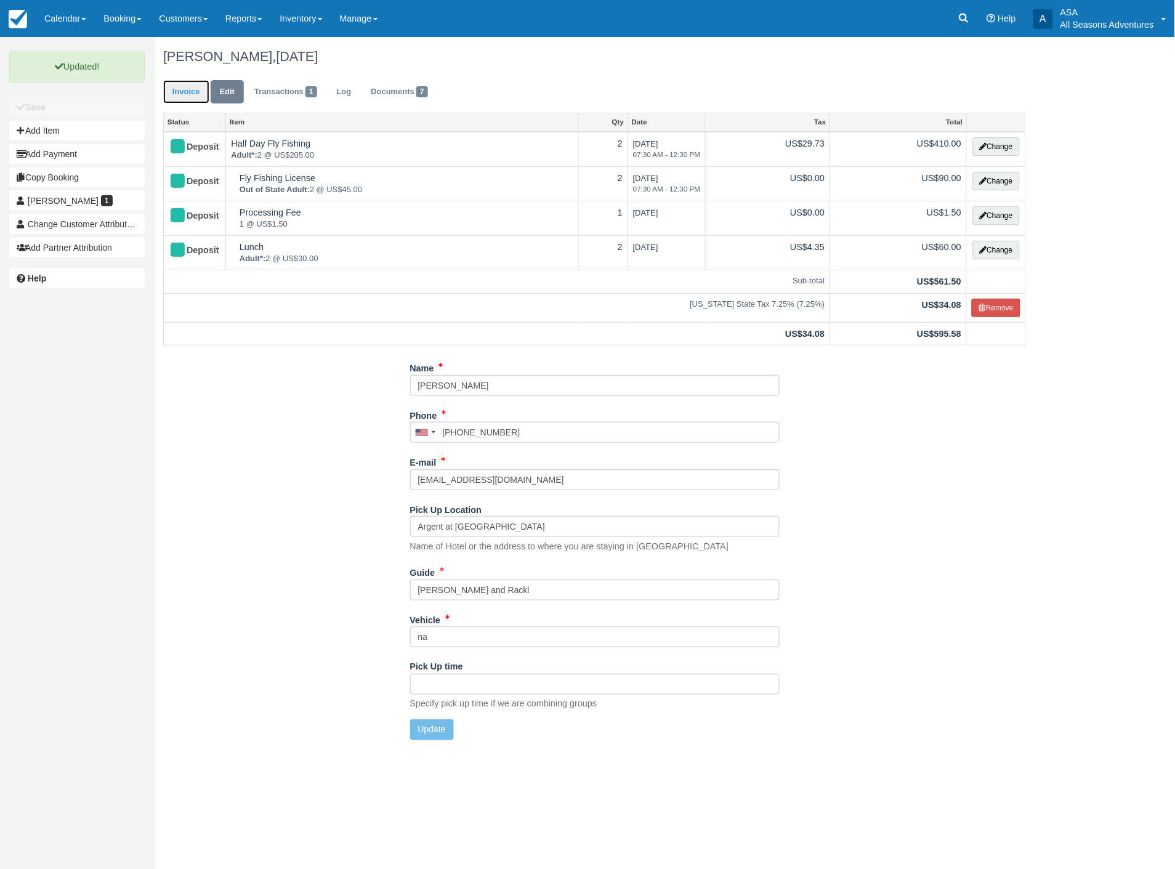  What do you see at coordinates (77, 154) in the screenshot?
I see `button: Add Payment` at bounding box center [77, 154].